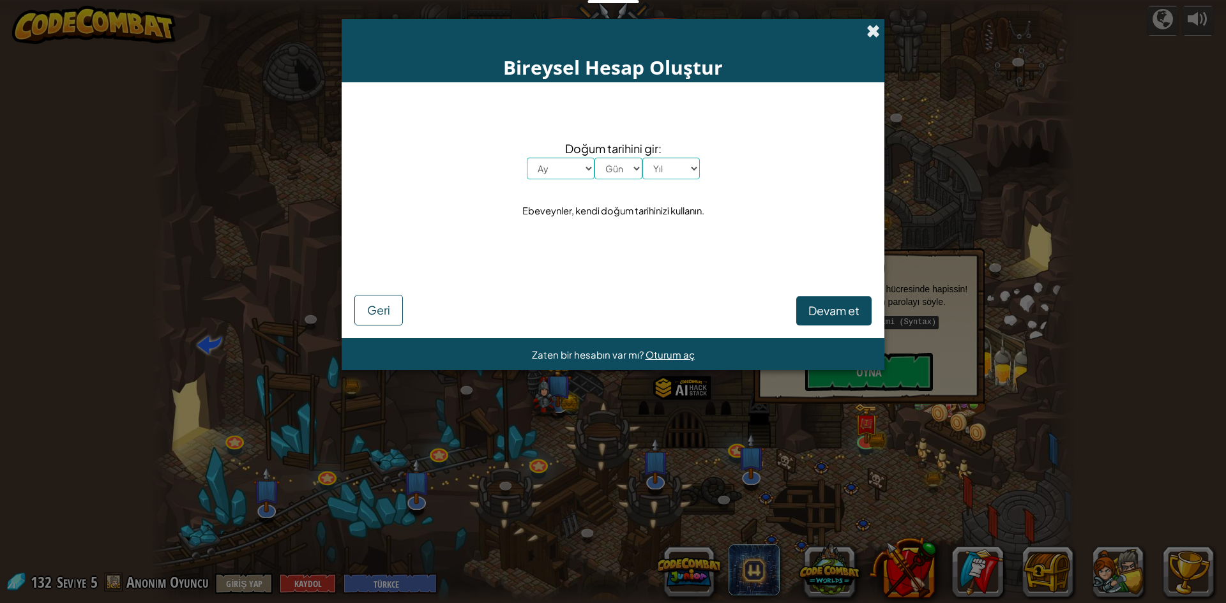 Image resolution: width=1226 pixels, height=603 pixels. Describe the element at coordinates (613, 148) in the screenshot. I see `span: Doğum tarihini gir:` at that location.